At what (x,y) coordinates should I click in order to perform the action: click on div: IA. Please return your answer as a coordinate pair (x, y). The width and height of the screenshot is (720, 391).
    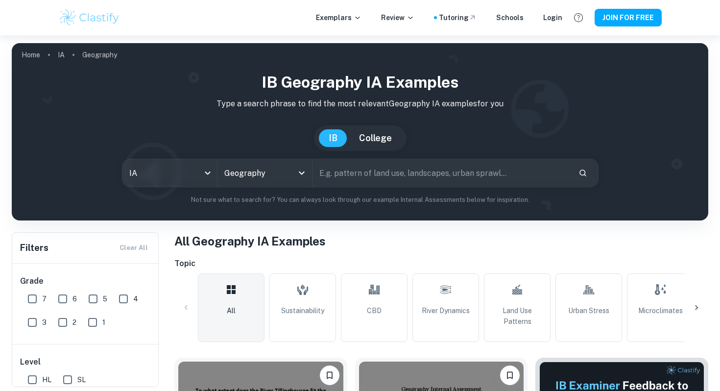
    Looking at the image, I should click on (169, 173).